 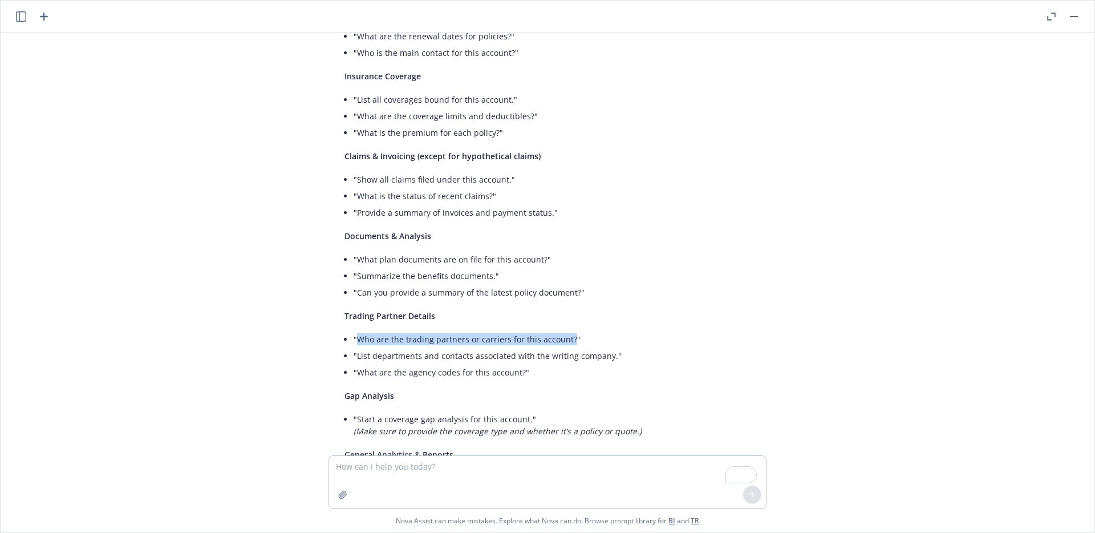 I want to click on span: Trading Partner Details, so click(x=390, y=315).